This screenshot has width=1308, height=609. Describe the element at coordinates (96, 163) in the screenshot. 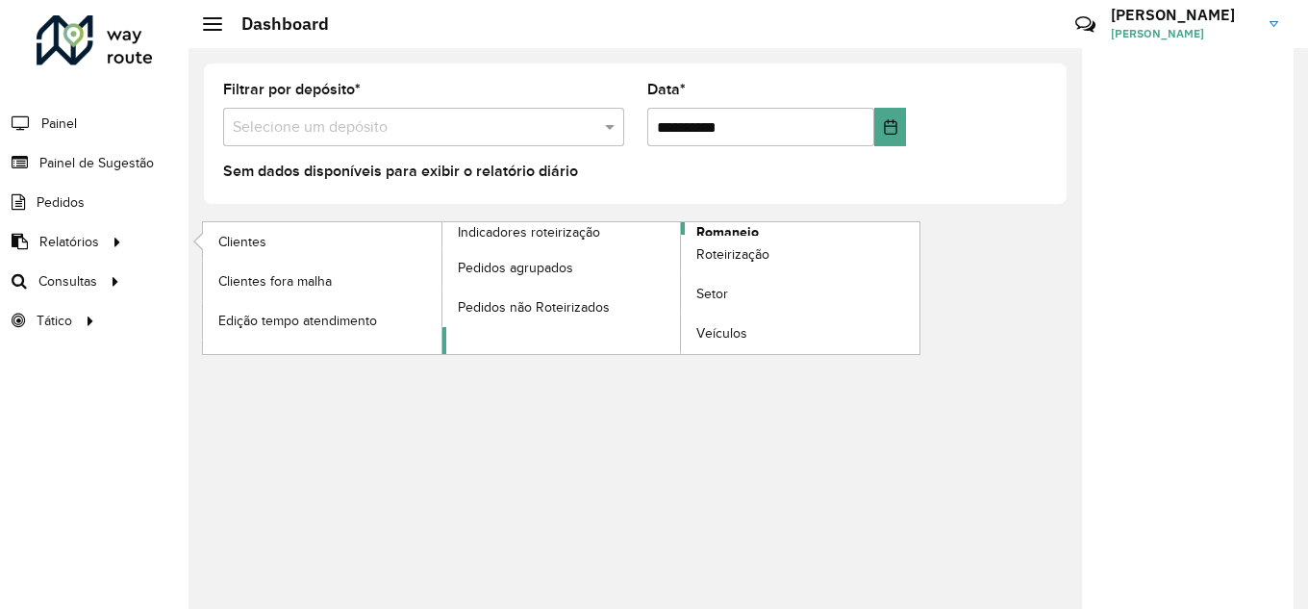

I see `span: Painel de Sugestão` at that location.